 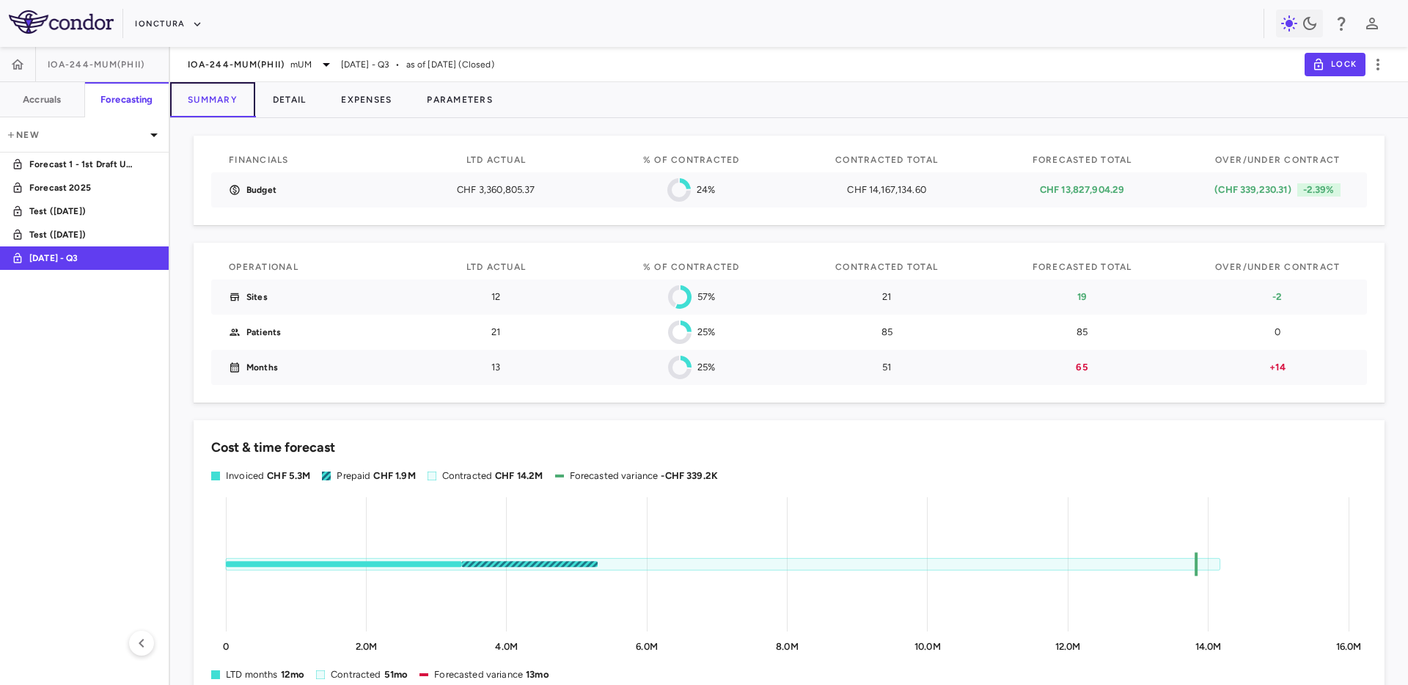 I want to click on tspan: 8.0M, so click(x=787, y=646).